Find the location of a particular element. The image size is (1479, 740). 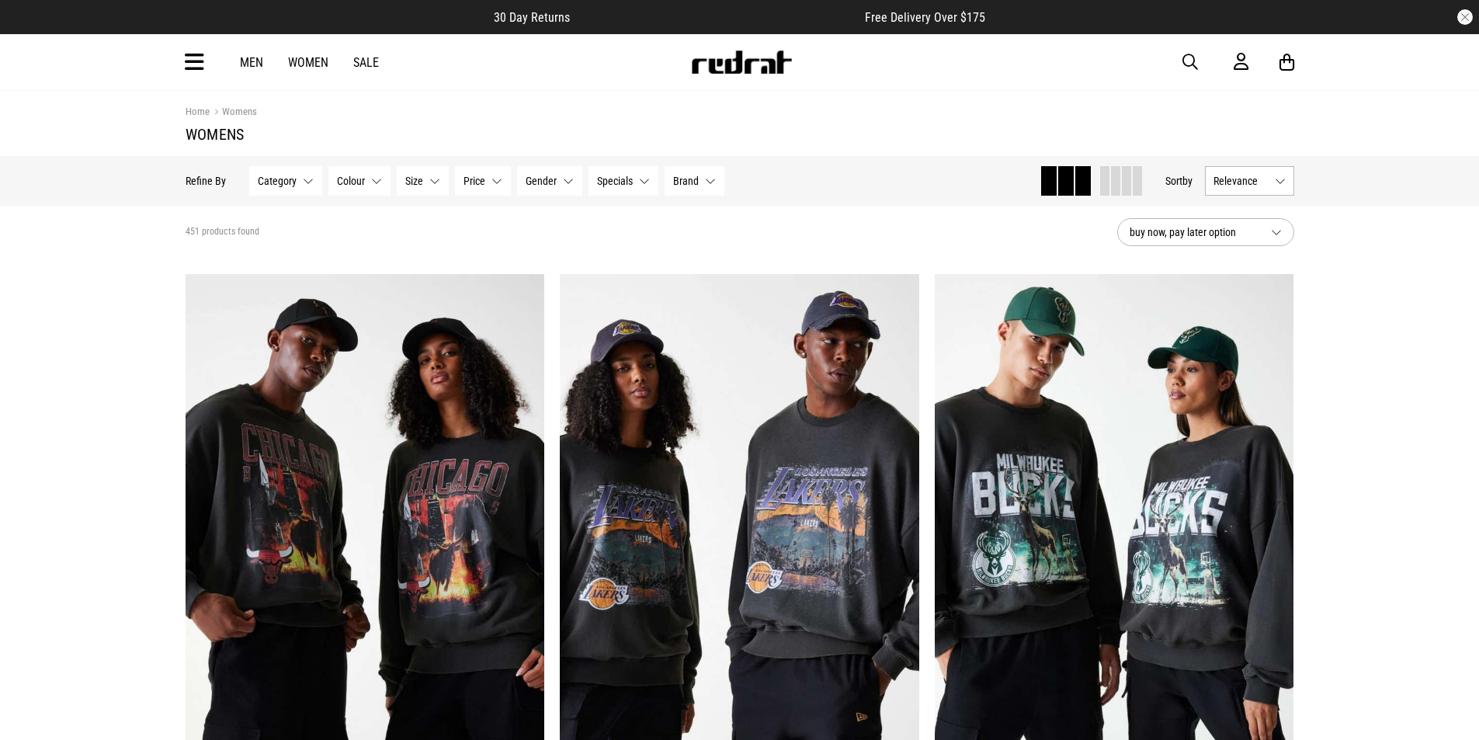

a: Women is located at coordinates (308, 62).